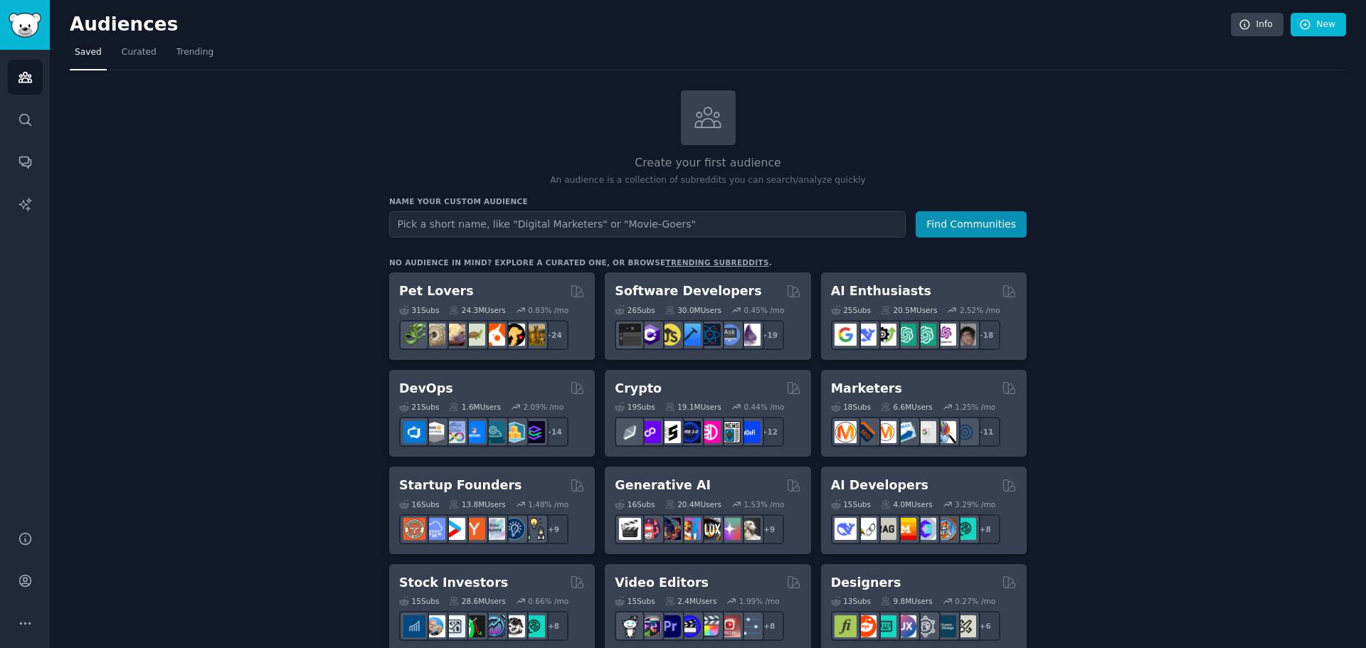 The image size is (1366, 648). Describe the element at coordinates (907, 601) in the screenshot. I see `div: 9.8M Users` at that location.